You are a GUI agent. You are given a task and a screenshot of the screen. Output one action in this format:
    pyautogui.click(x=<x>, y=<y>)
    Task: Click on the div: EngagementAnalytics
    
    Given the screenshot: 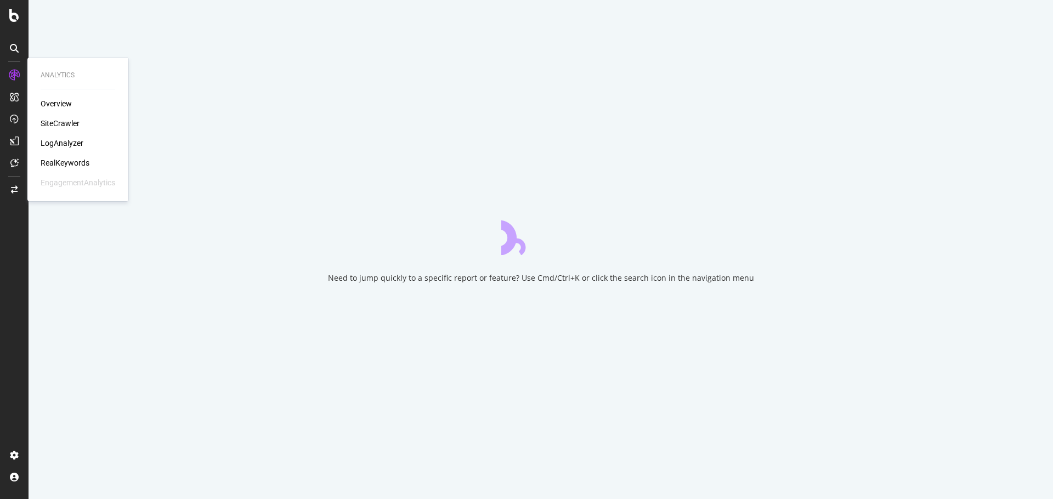 What is the action you would take?
    pyautogui.click(x=78, y=183)
    